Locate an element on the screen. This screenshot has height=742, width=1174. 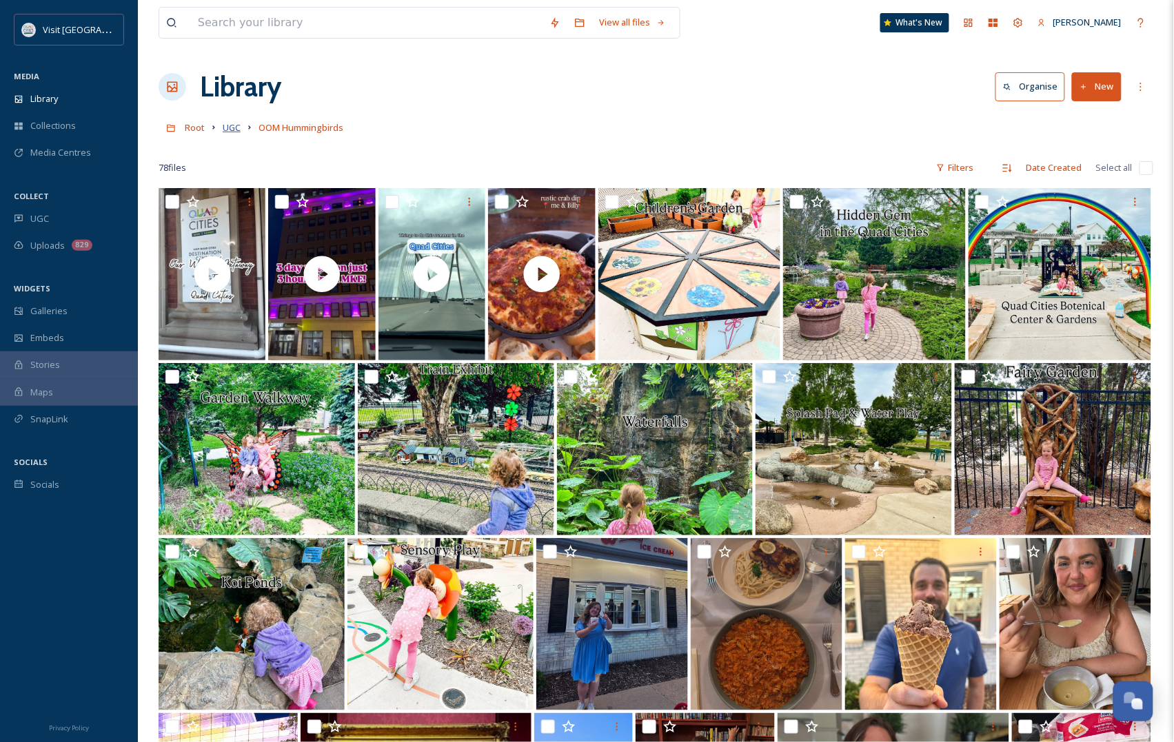
span: SOCIALS is located at coordinates (30, 462).